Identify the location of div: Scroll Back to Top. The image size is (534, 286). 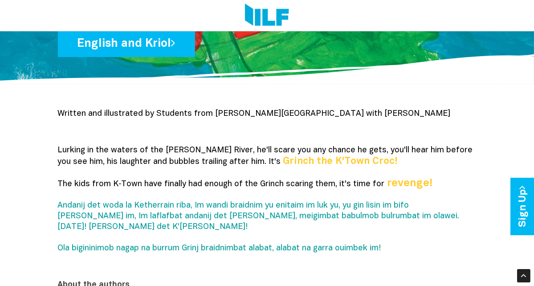
(524, 276).